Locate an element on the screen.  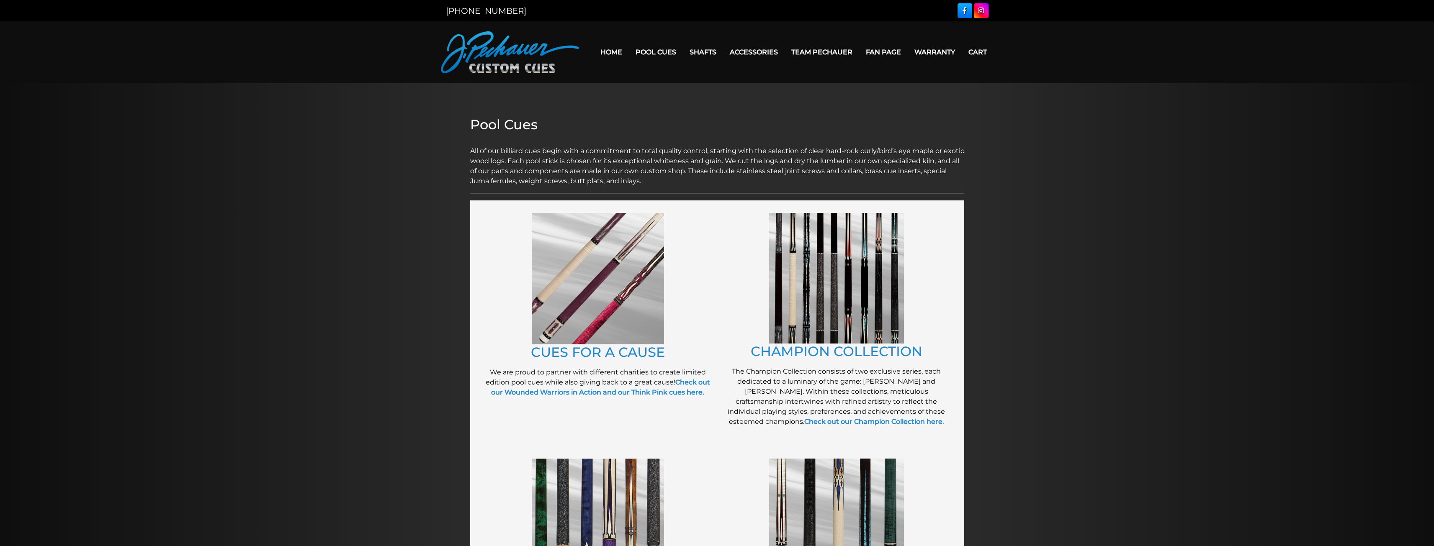
a: Check out our Champion Collection here is located at coordinates (873, 422).